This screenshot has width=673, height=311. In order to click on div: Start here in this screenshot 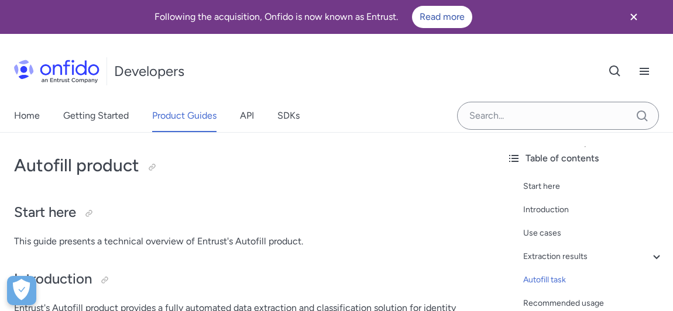, I will do `click(593, 187)`.